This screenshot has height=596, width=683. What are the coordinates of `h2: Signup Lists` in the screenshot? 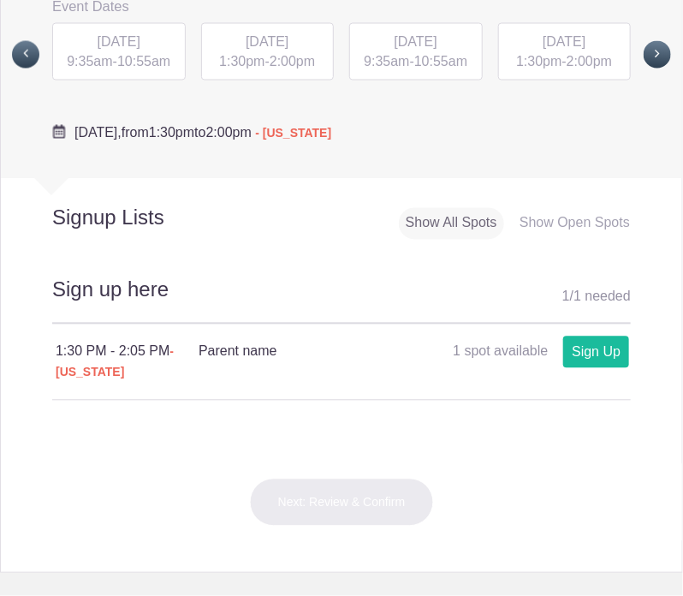 It's located at (114, 218).